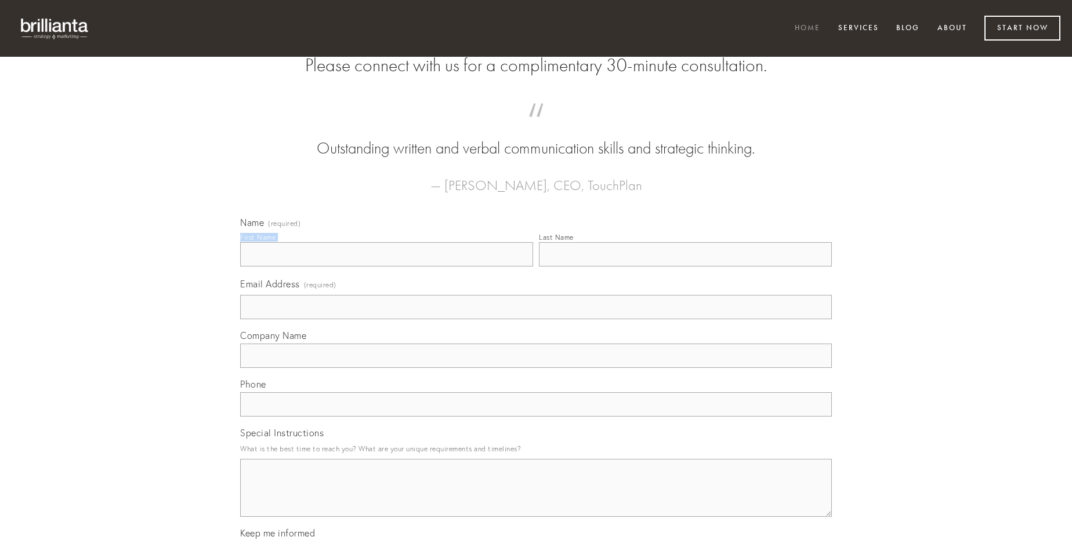 The width and height of the screenshot is (1072, 544). I want to click on div: First Name, so click(257, 237).